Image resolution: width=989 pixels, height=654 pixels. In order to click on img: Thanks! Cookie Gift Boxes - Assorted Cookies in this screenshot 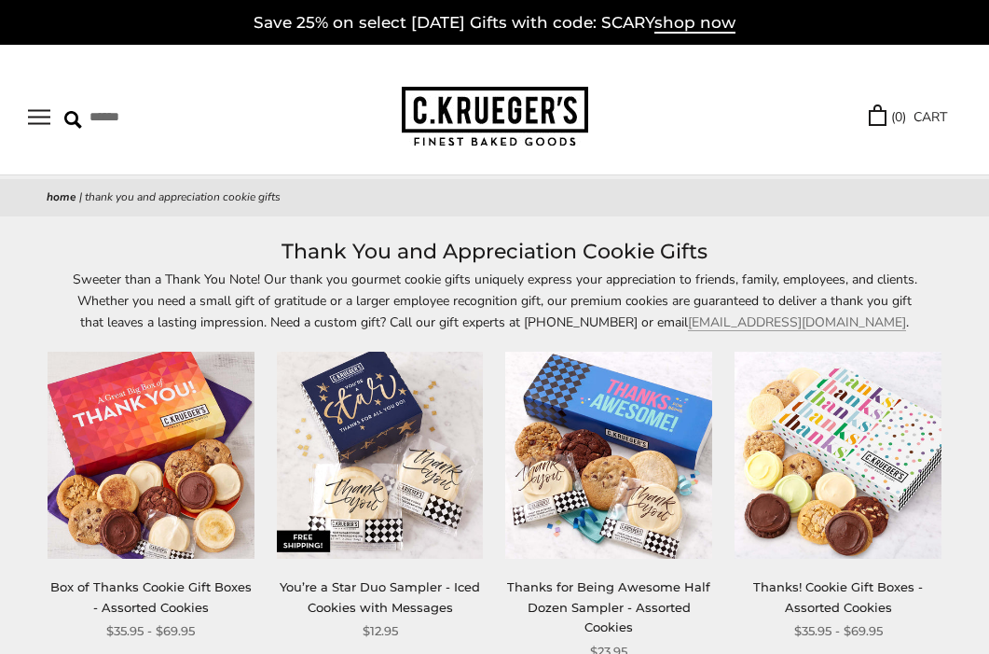, I will do `click(838, 455)`.